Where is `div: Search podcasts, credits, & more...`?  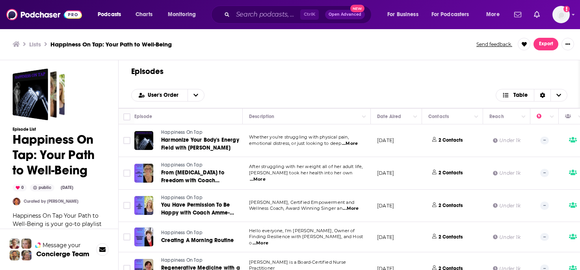 div: Search podcasts, credits, & more... is located at coordinates (299, 15).